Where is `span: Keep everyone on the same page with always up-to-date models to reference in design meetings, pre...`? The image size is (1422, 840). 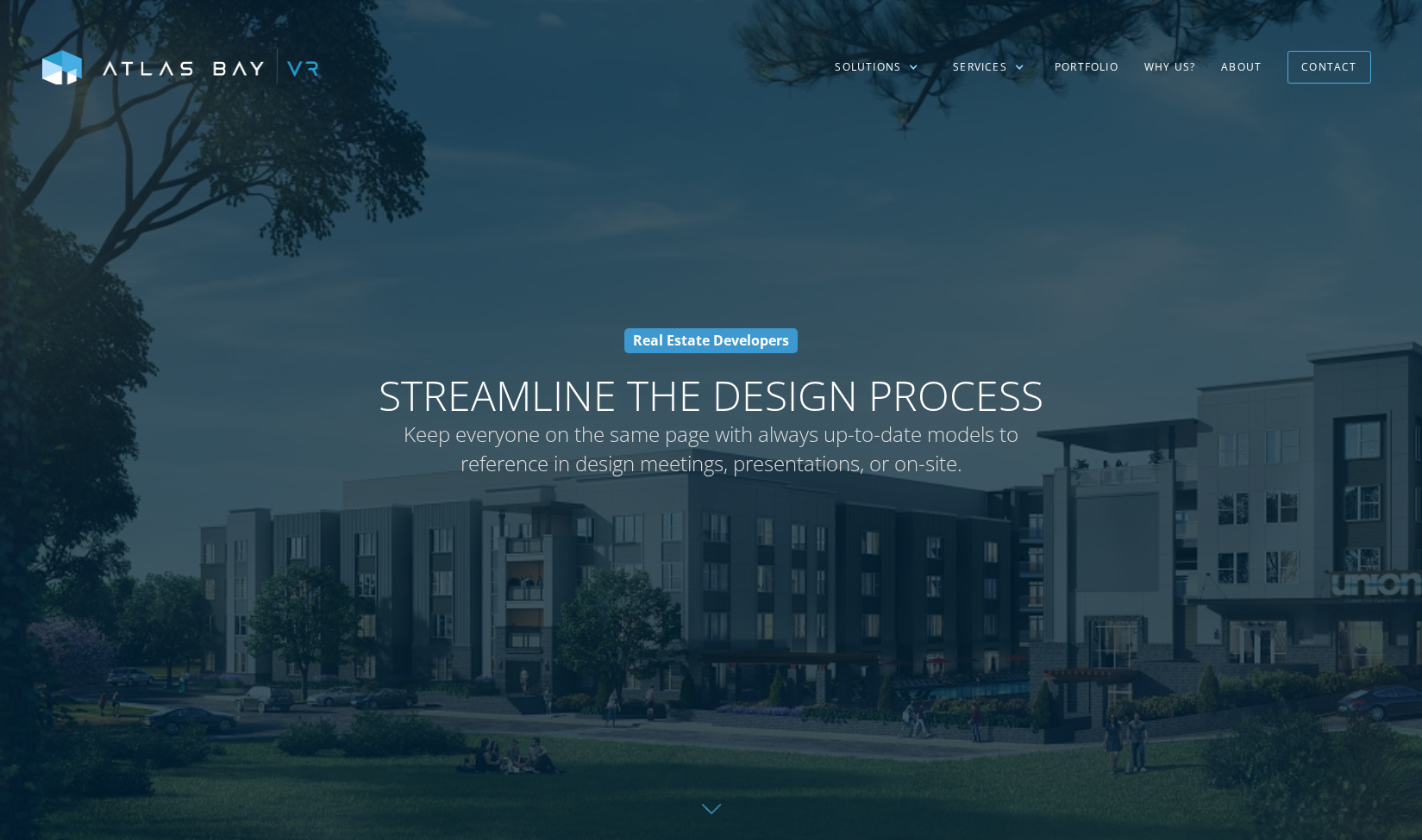 span: Keep everyone on the same page with always up-to-date models to reference in design meetings, pre... is located at coordinates (711, 448).